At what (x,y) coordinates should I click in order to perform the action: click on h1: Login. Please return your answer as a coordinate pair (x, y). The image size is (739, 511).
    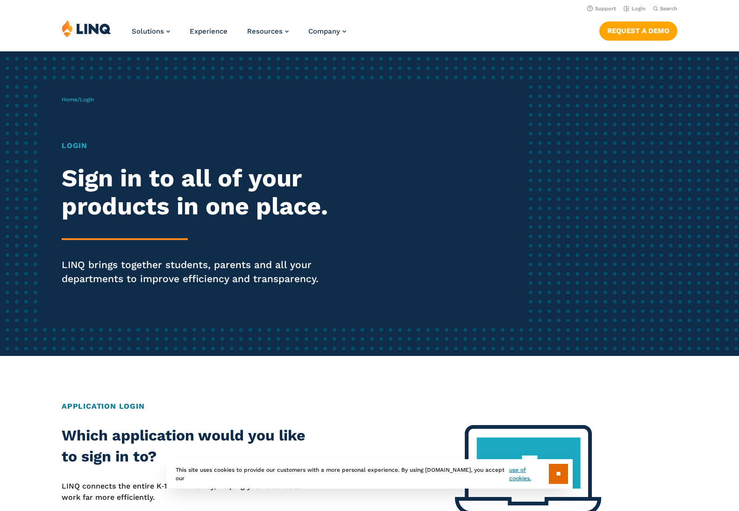
    Looking at the image, I should click on (204, 146).